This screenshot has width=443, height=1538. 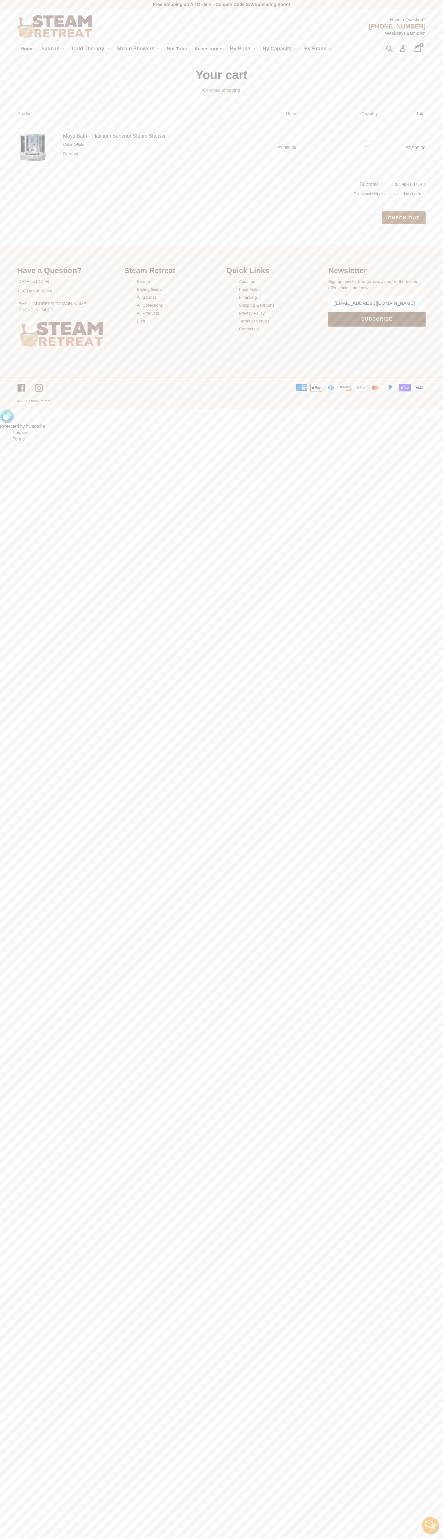 I want to click on span: By Price, so click(x=240, y=49).